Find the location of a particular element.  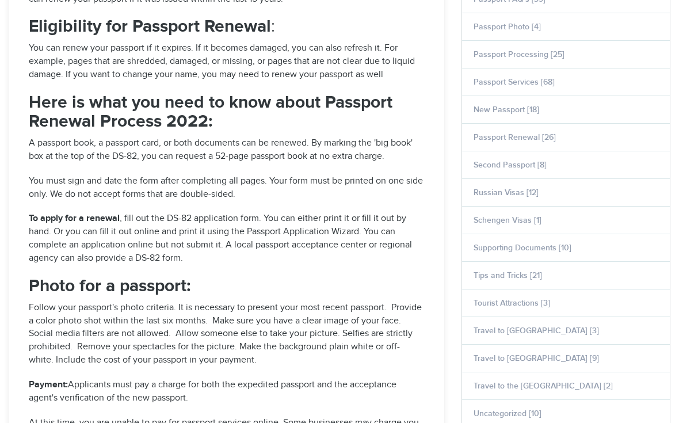

a: Passport Services [68] is located at coordinates (514, 82).